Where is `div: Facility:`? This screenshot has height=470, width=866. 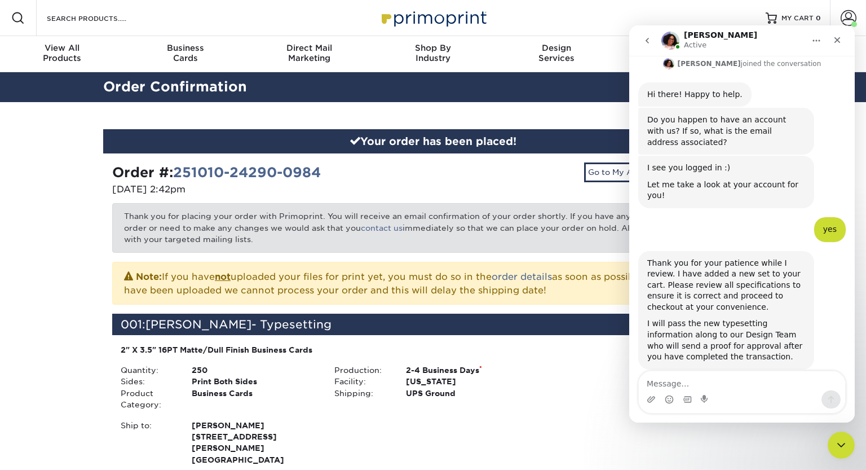
div: Facility: is located at coordinates (362, 381).